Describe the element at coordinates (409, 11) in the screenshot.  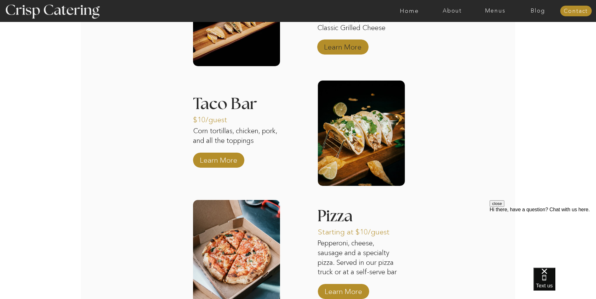
I see `nav: Home` at that location.